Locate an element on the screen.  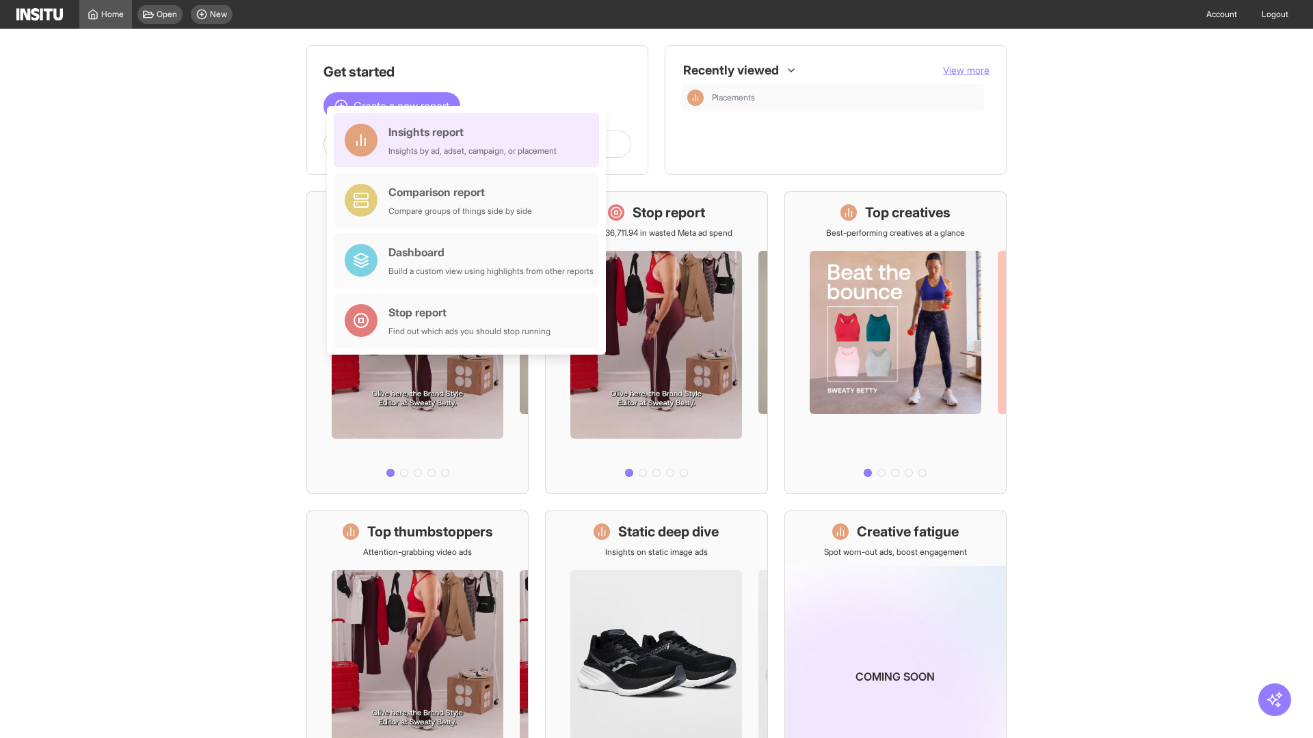
div: Comparison report is located at coordinates (460, 192).